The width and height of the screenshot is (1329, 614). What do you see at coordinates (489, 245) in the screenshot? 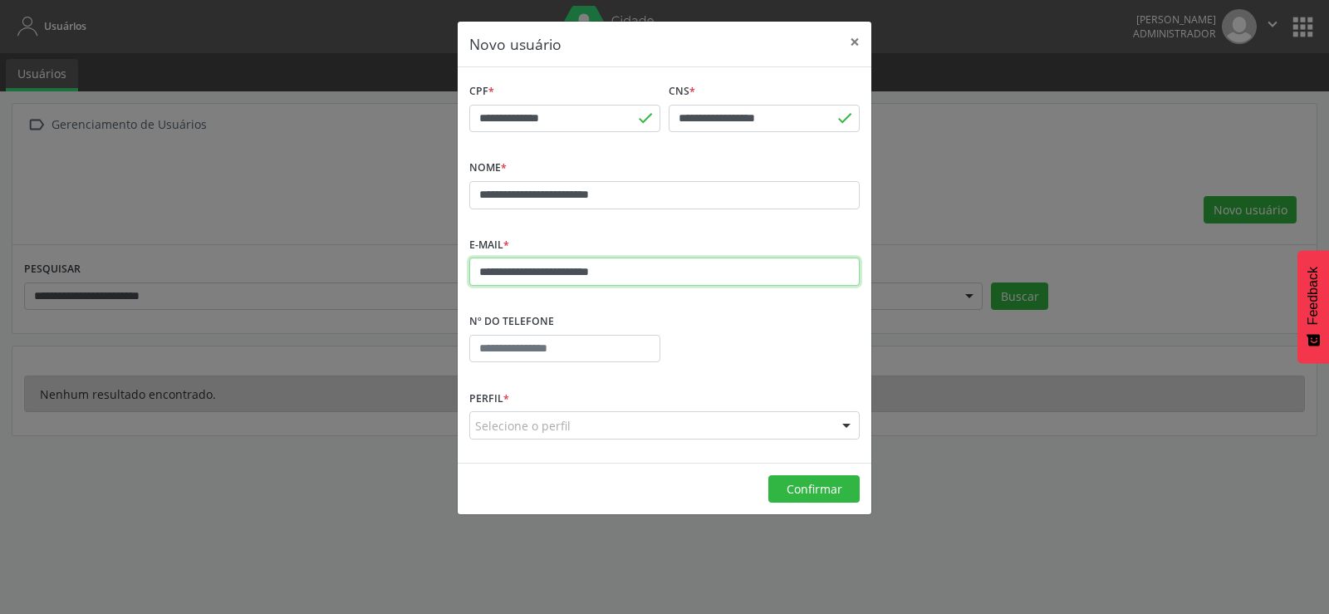
I see `label: E-mail` at bounding box center [489, 245].